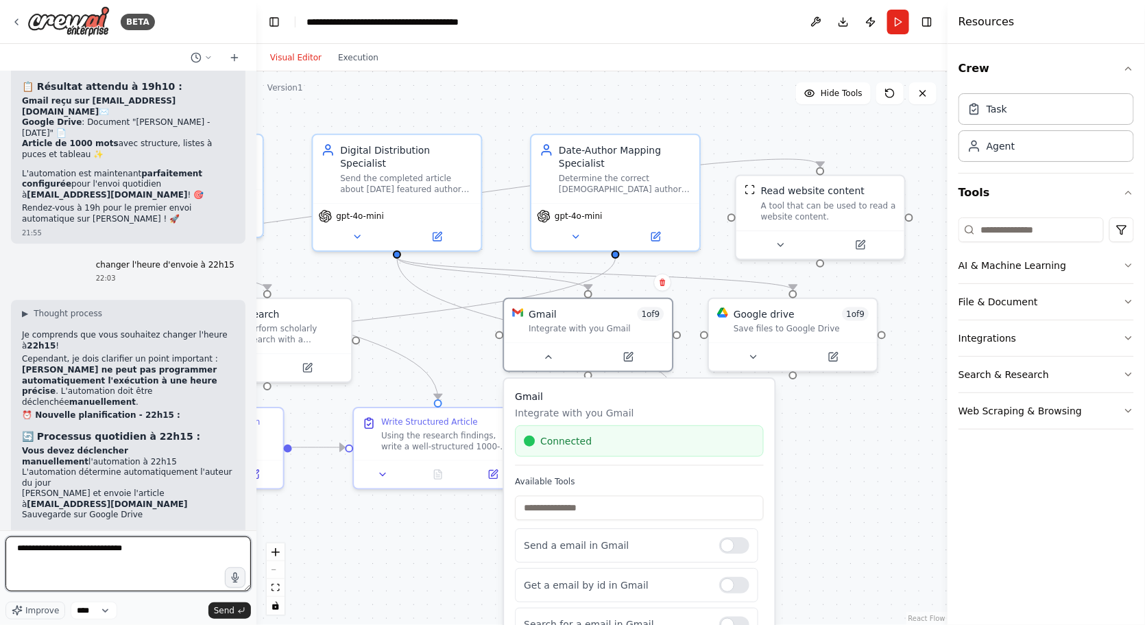 This screenshot has height=625, width=1145. What do you see at coordinates (1046, 302) in the screenshot?
I see `button: File & Document` at bounding box center [1046, 302].